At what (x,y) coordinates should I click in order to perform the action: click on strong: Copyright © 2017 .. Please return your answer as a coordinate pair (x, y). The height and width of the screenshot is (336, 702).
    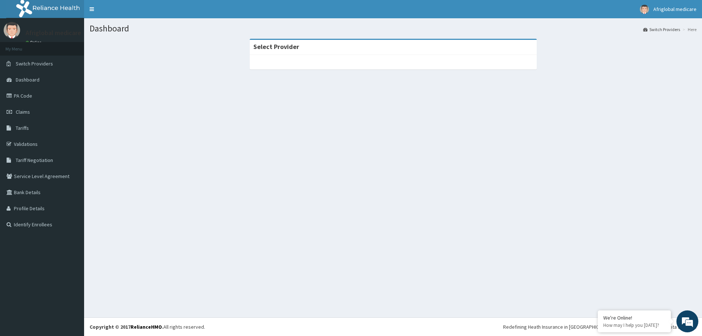
    Looking at the image, I should click on (126, 327).